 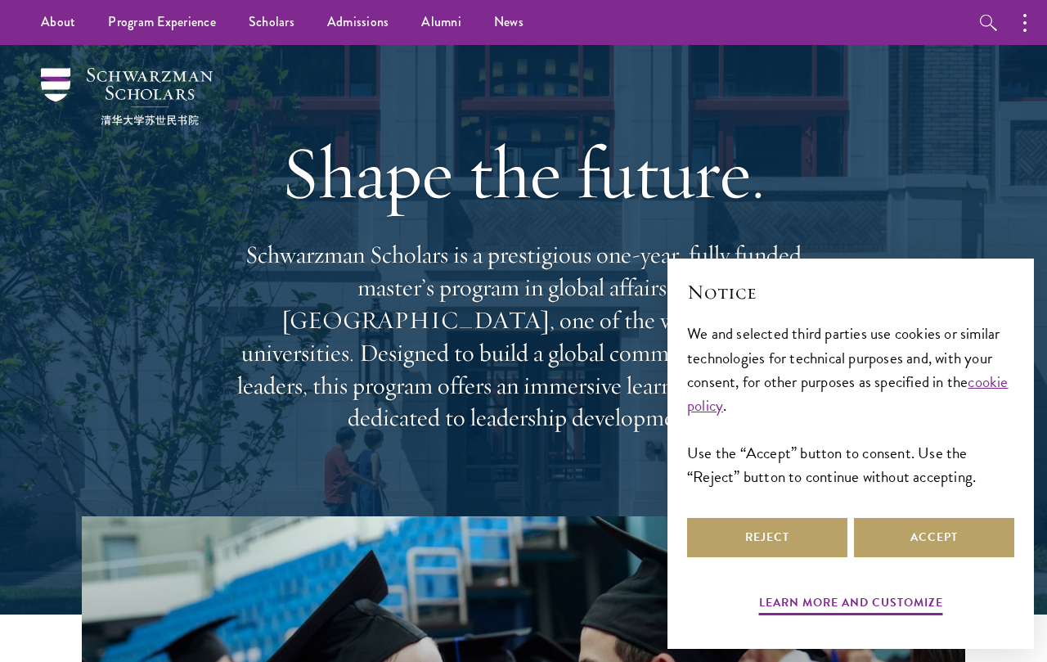 I want to click on p: Schwarzman Scholars is a prestigious one-year, fully funded master’s program in global affairs at..., so click(x=524, y=336).